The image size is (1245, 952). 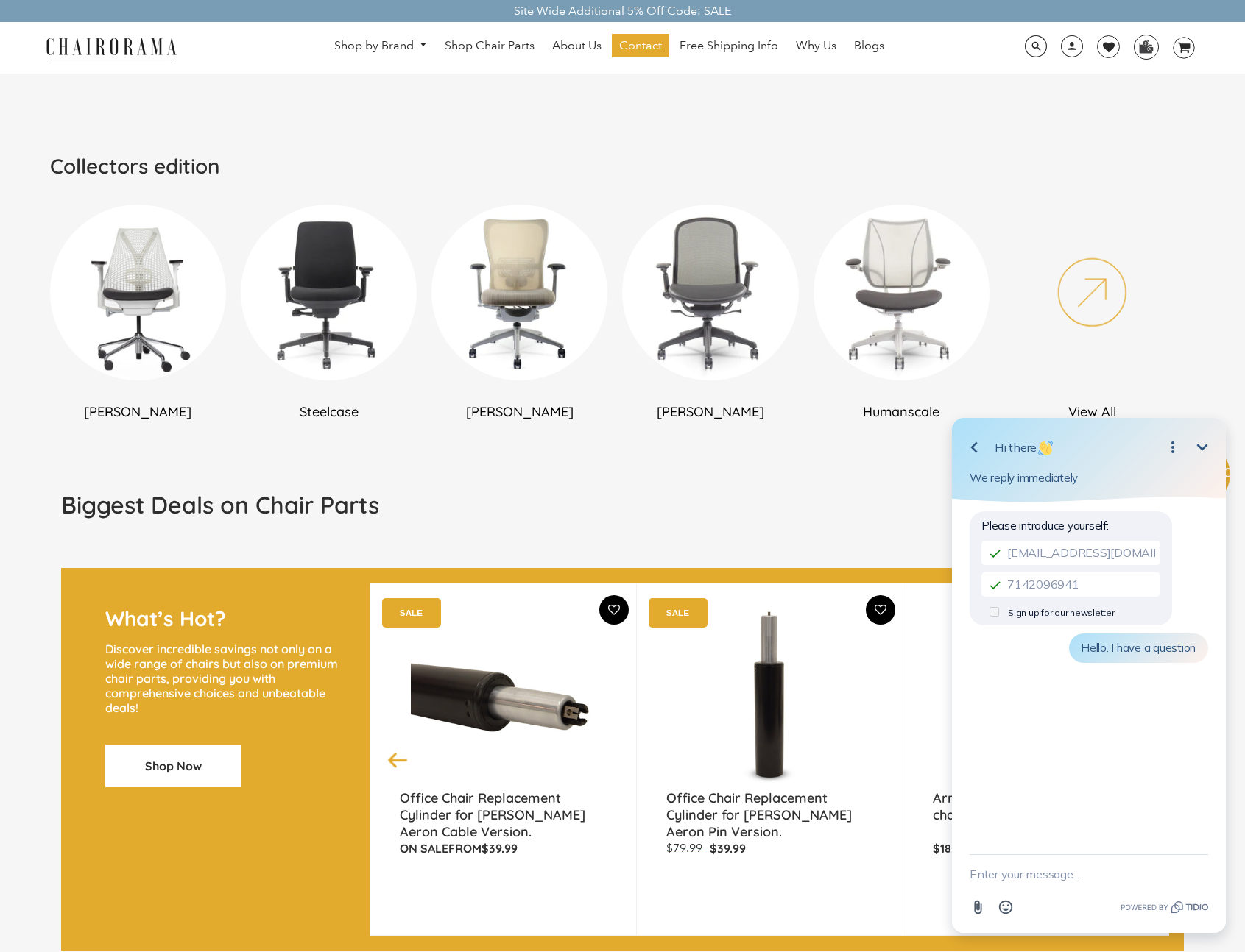 What do you see at coordinates (329, 293) in the screenshot?
I see `img: DSC_0302_360x_6e80a80c-f46d-4795-927b-5d2184506fe0_300x300.webp` at bounding box center [329, 293].